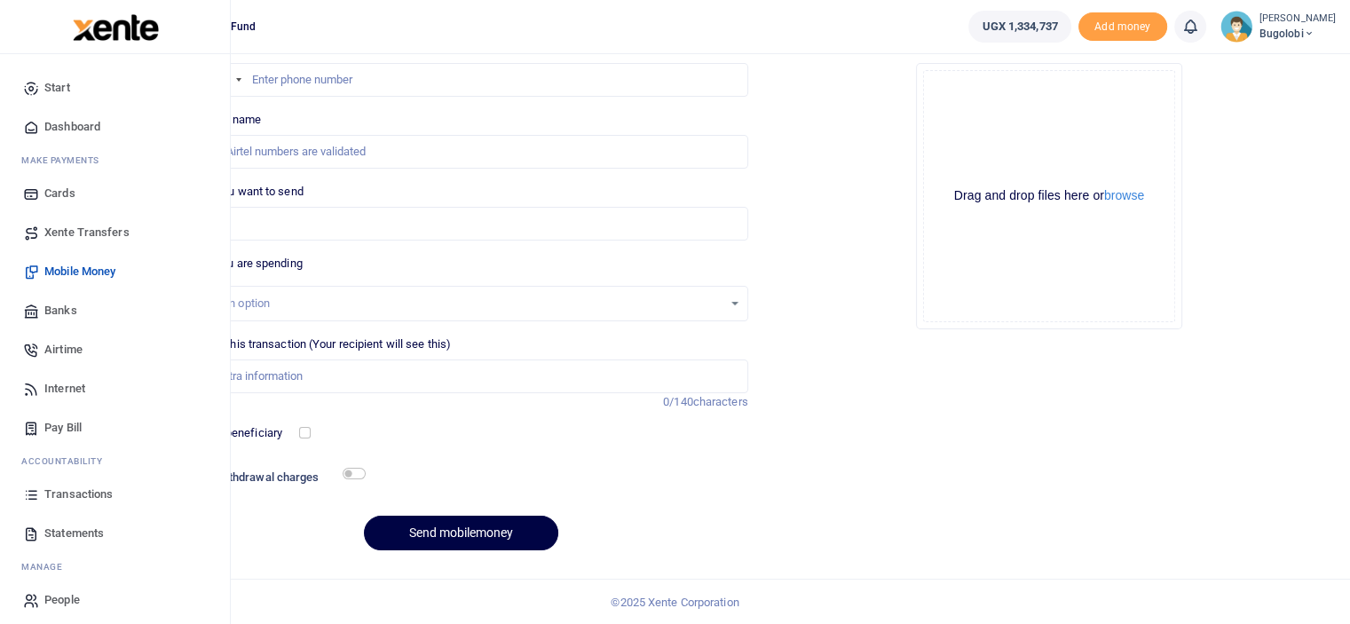  What do you see at coordinates (115, 461) in the screenshot?
I see `li: Ac` at bounding box center [115, 461].